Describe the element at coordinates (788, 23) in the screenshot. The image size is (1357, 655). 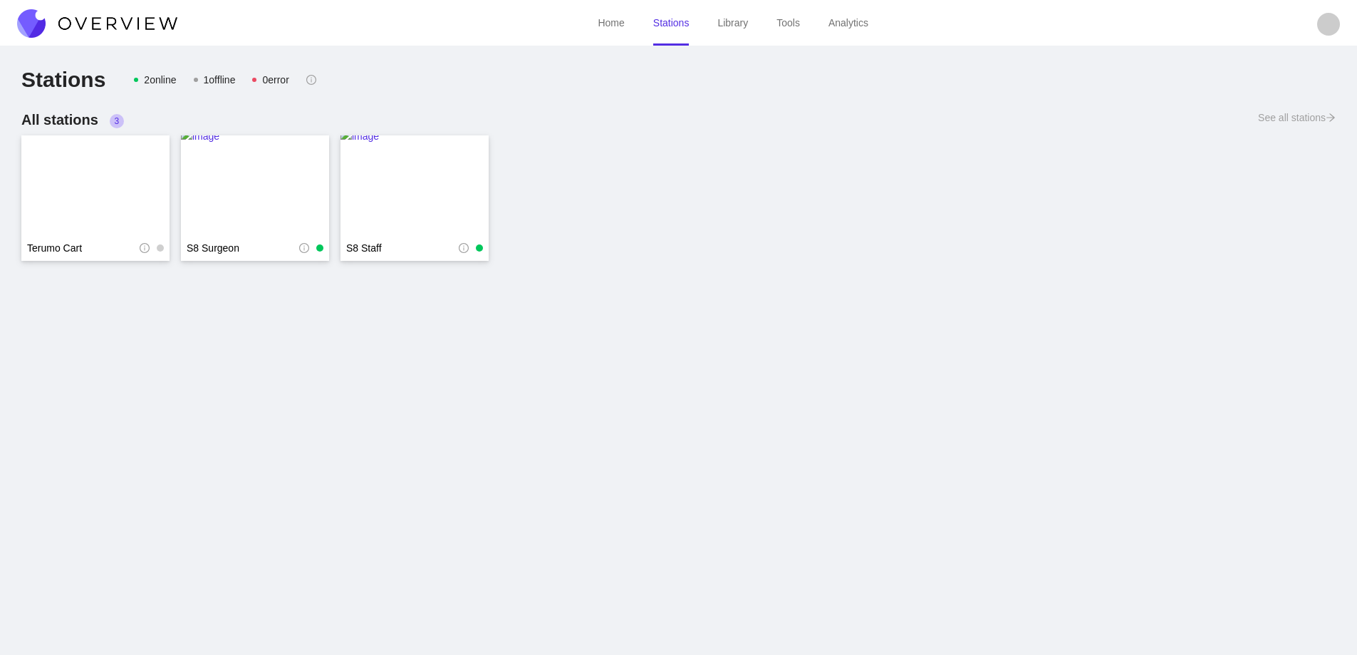
I see `a: Tools` at that location.